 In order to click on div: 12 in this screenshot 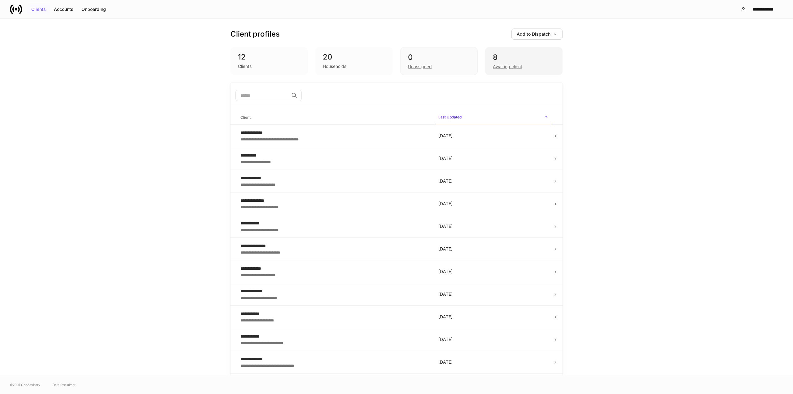, I will do `click(269, 57)`.